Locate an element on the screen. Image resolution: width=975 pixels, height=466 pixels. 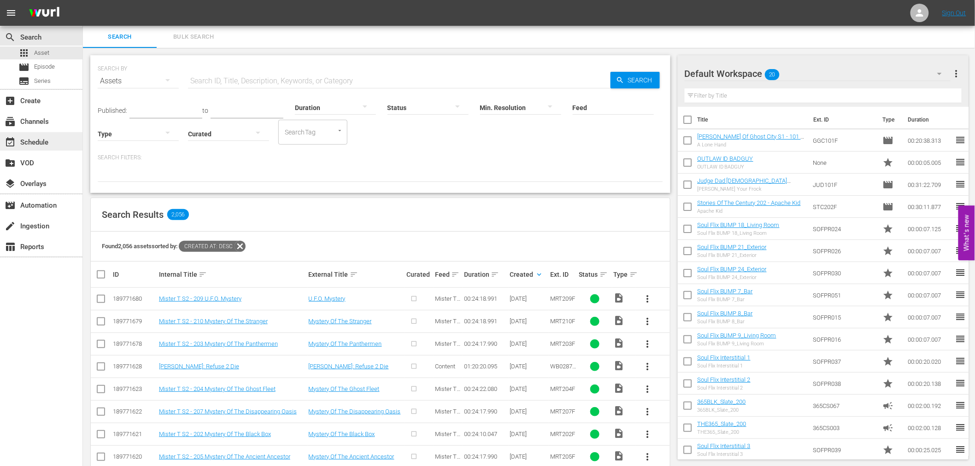
div: Ext. ID is located at coordinates (563, 275).